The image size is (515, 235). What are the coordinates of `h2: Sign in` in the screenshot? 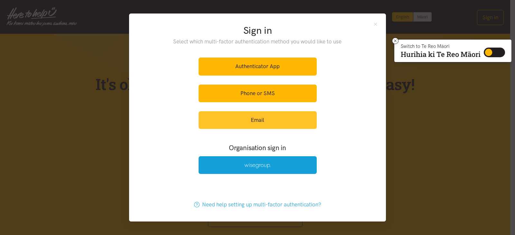 It's located at (257, 31).